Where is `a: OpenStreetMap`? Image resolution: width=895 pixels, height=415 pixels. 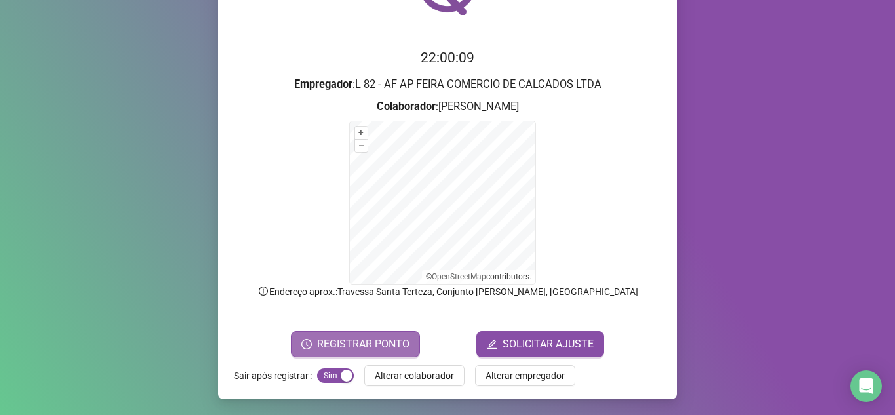
a: OpenStreetMap is located at coordinates (459, 277).